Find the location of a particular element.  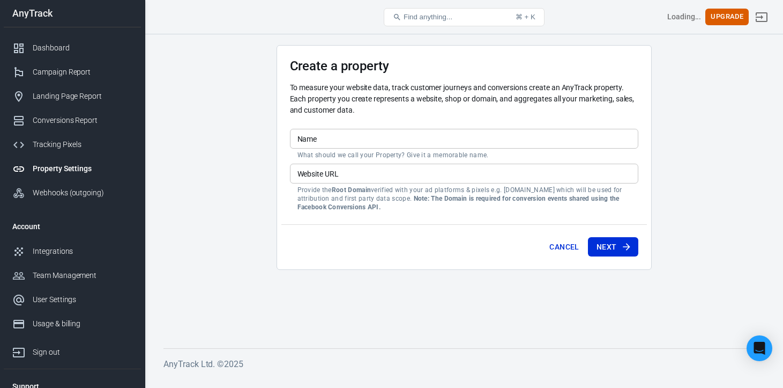

div: Usage & billing is located at coordinates (83, 323).